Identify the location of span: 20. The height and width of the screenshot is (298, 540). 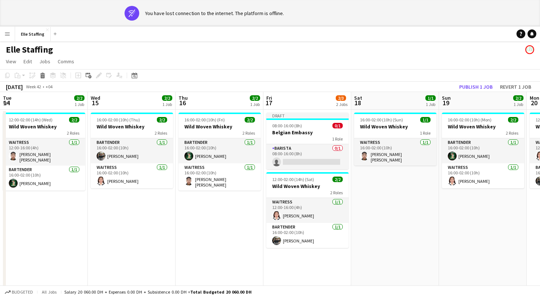
(534, 103).